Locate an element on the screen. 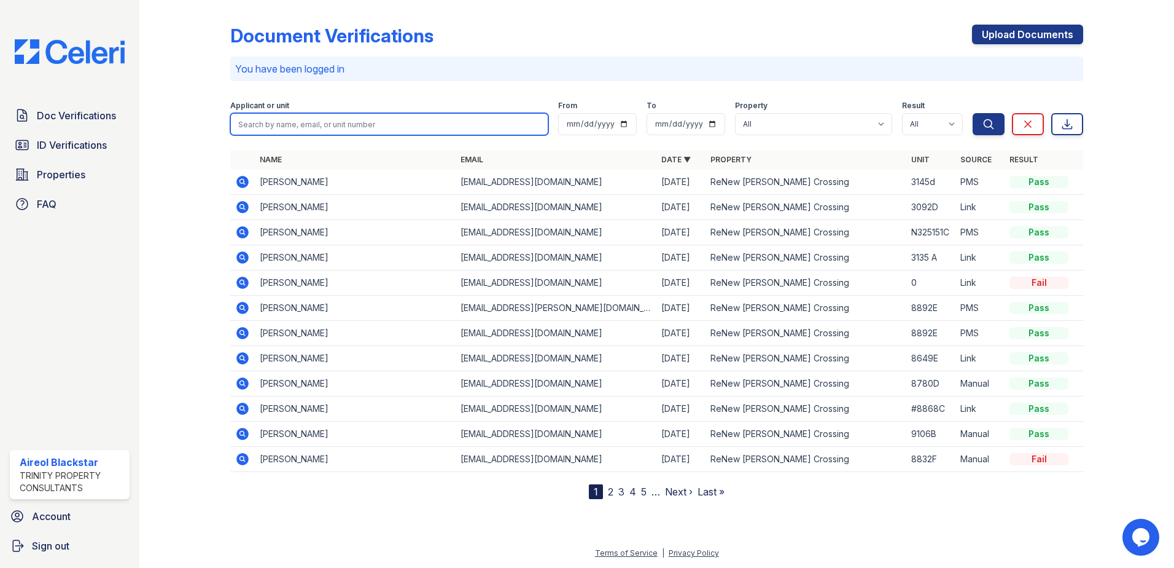 Image resolution: width=1174 pixels, height=568 pixels. span: Properties is located at coordinates (61, 174).